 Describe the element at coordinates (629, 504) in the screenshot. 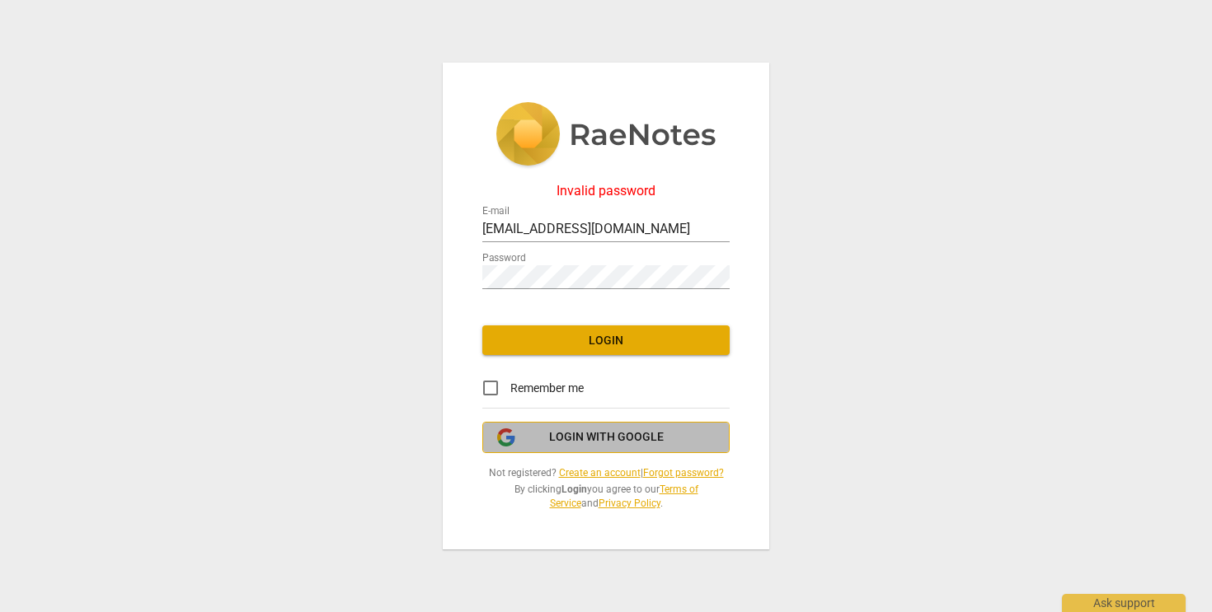

I see `a: Privacy Policy` at that location.